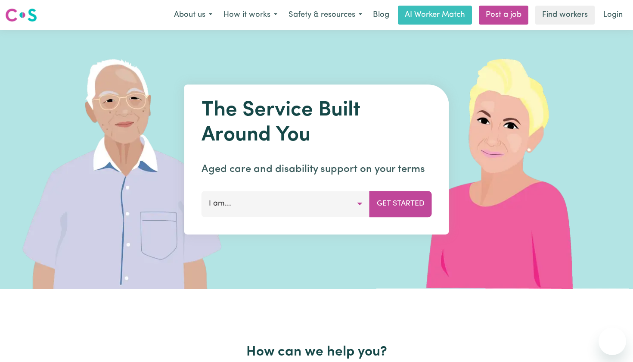 Image resolution: width=633 pixels, height=362 pixels. I want to click on a: AI Worker Match, so click(435, 15).